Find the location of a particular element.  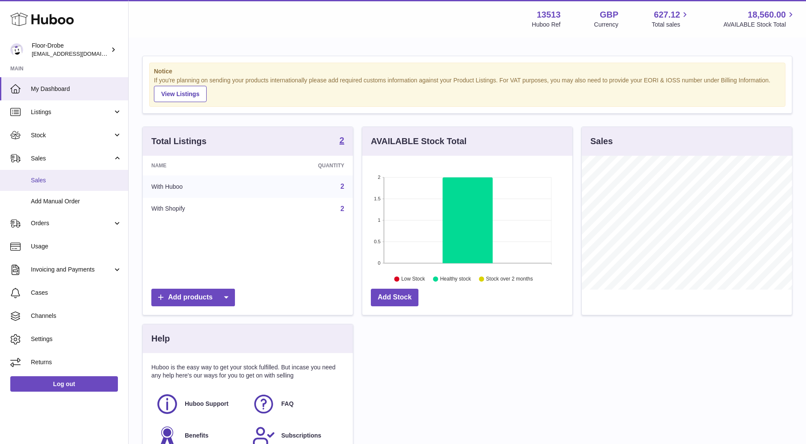

span: AVAILABLE Stock Total is located at coordinates (759, 24).